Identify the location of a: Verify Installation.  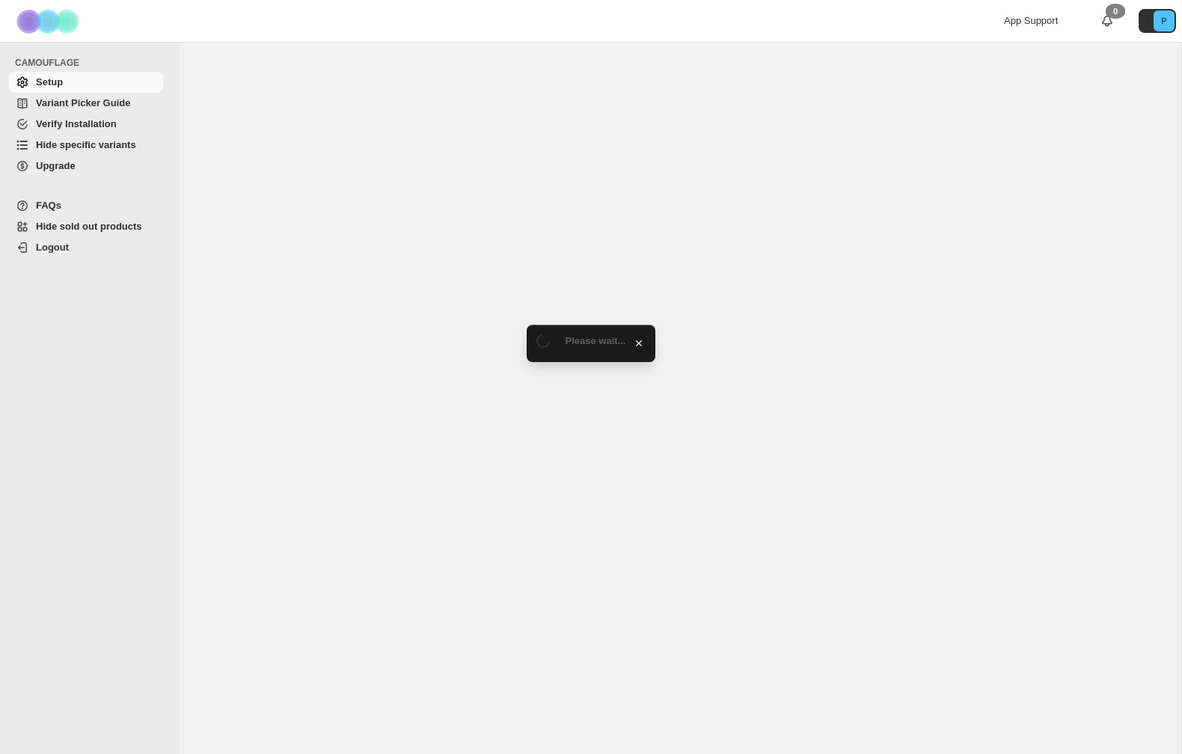
(86, 124).